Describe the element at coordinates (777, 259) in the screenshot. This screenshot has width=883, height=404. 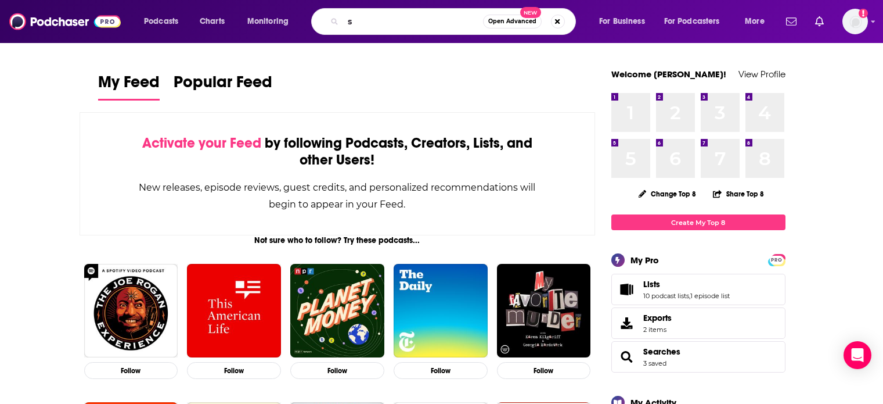
I see `a: PRO` at that location.